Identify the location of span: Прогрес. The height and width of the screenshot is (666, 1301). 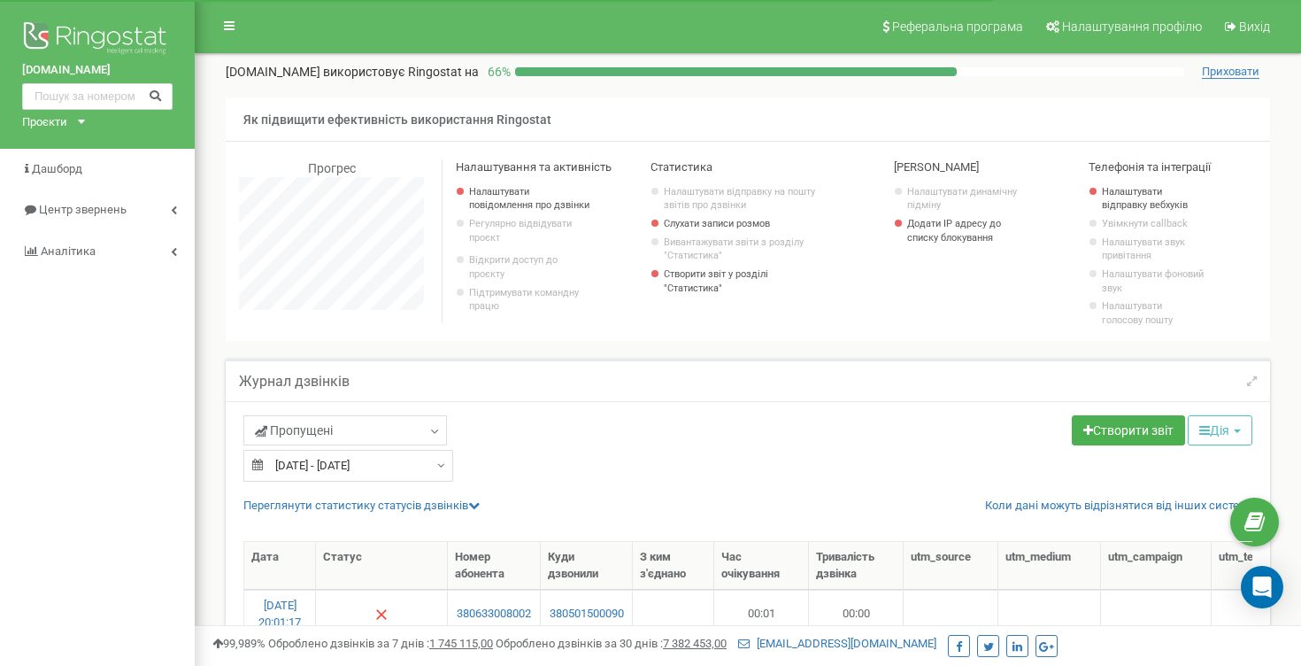
(332, 168).